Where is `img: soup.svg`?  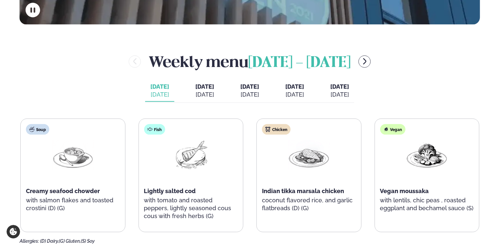 img: soup.svg is located at coordinates (32, 129).